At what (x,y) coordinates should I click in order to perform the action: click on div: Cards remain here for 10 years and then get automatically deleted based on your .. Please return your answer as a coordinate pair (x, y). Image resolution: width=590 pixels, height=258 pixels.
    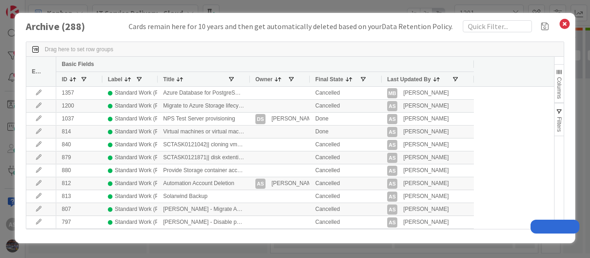
    Looking at the image, I should click on (290, 26).